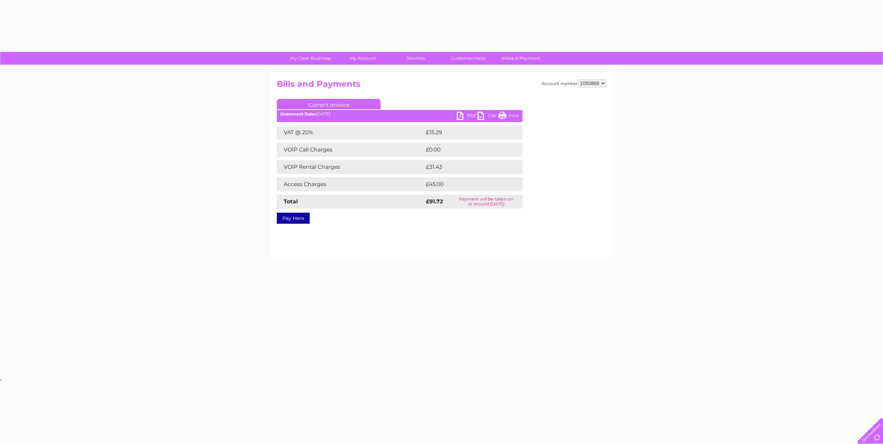  I want to click on a: Make A Payment, so click(521, 58).